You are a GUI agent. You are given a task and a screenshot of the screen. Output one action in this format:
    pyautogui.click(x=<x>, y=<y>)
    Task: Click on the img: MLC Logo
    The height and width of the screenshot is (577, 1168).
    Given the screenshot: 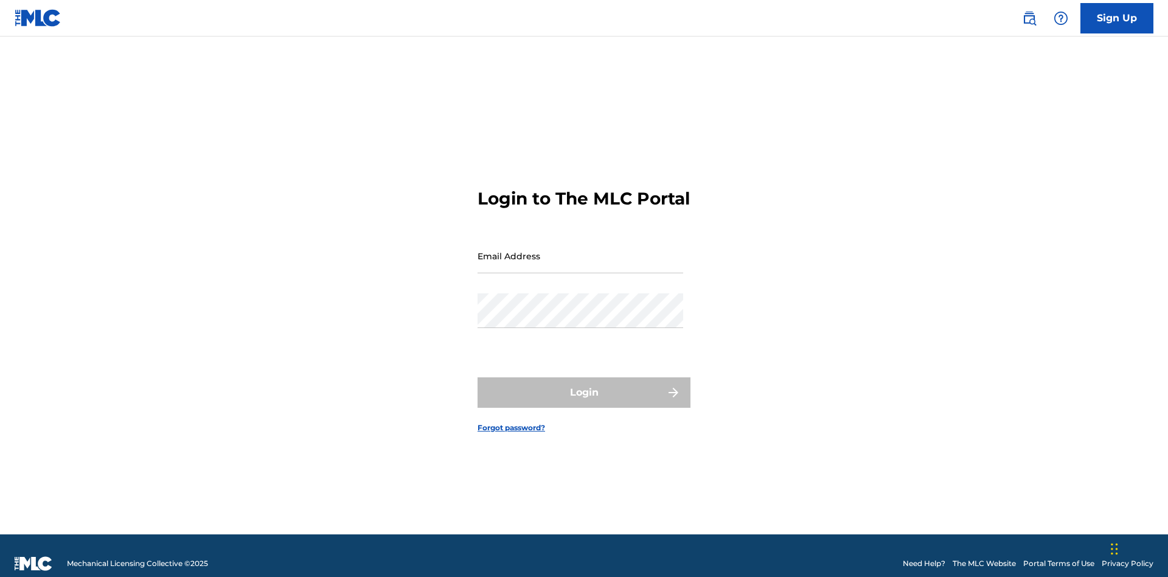 What is the action you would take?
    pyautogui.click(x=38, y=18)
    